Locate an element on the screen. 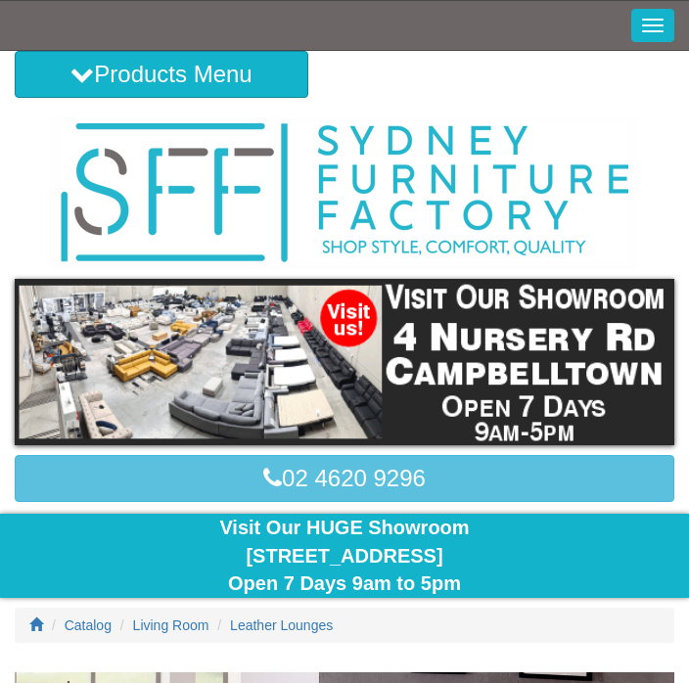 This screenshot has height=683, width=689. span: Leather Lounges is located at coordinates (281, 626).